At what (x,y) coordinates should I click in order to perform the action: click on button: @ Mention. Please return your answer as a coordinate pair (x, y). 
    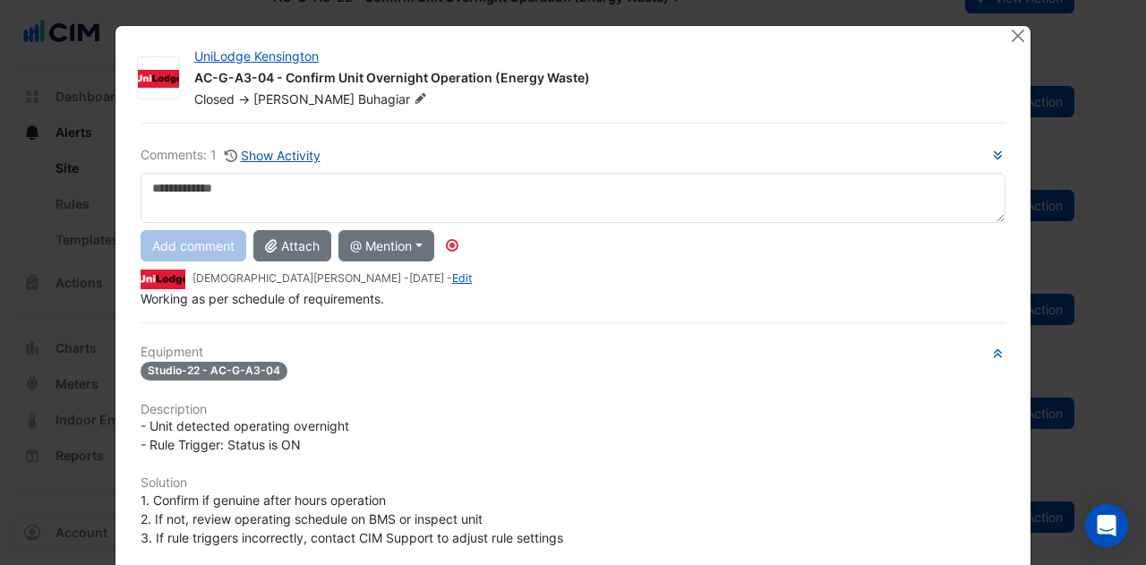
    Looking at the image, I should click on (386, 245).